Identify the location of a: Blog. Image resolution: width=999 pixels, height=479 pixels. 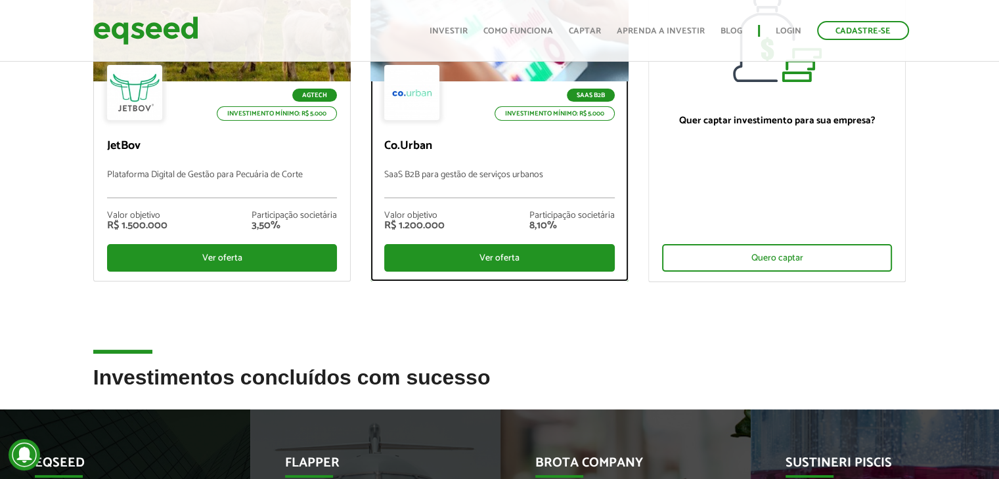
(731, 31).